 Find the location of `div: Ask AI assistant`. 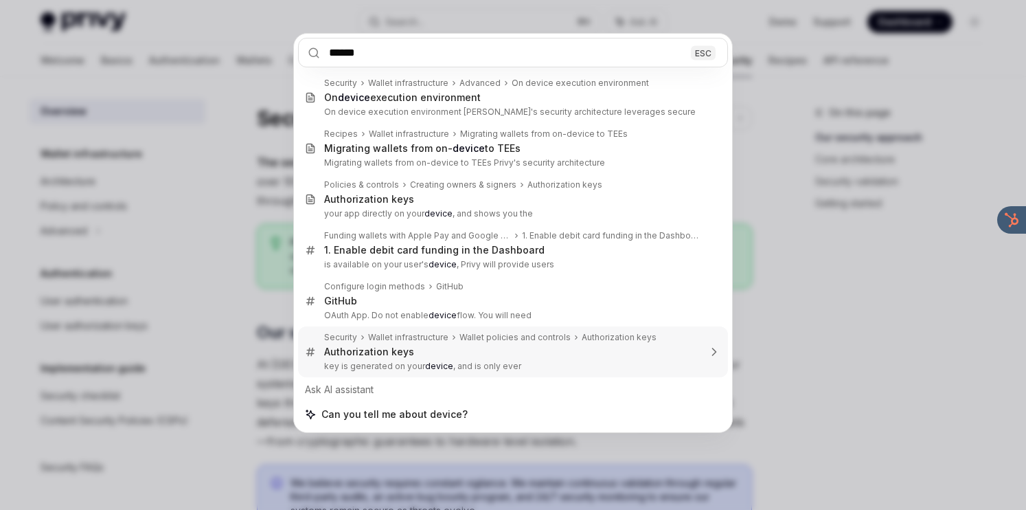

div: Ask AI assistant is located at coordinates (513, 390).